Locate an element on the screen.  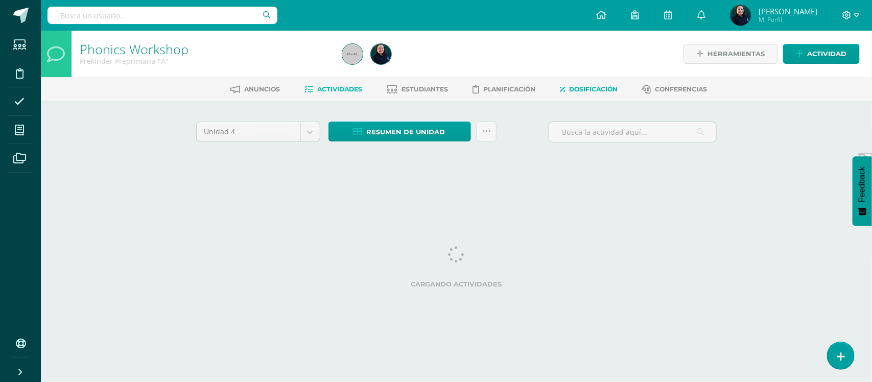
img: 45x45 is located at coordinates (353, 54).